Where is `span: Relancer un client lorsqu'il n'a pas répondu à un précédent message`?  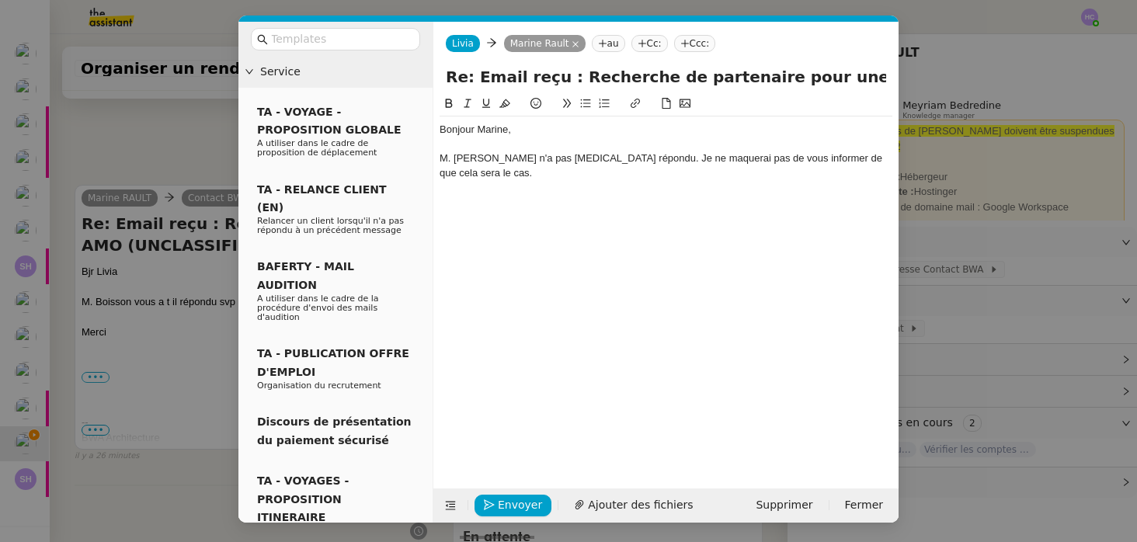
span: Relancer un client lorsqu'il n'a pas répondu à un précédent message is located at coordinates (330, 225).